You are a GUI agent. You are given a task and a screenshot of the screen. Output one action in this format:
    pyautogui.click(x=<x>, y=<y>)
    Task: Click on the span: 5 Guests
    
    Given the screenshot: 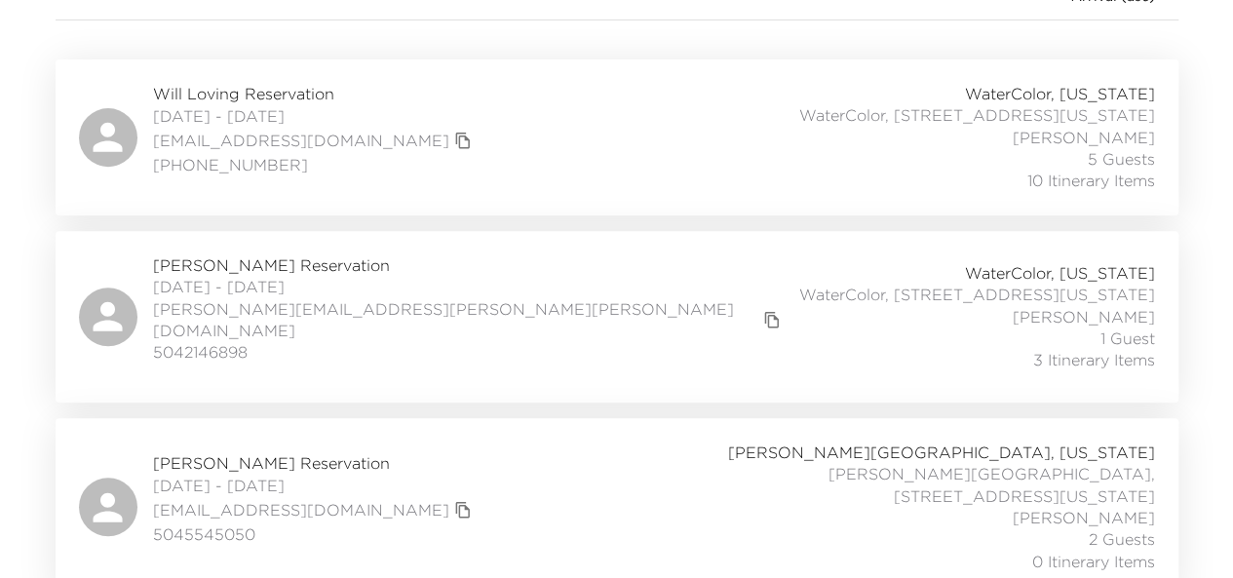 What is the action you would take?
    pyautogui.click(x=1121, y=159)
    